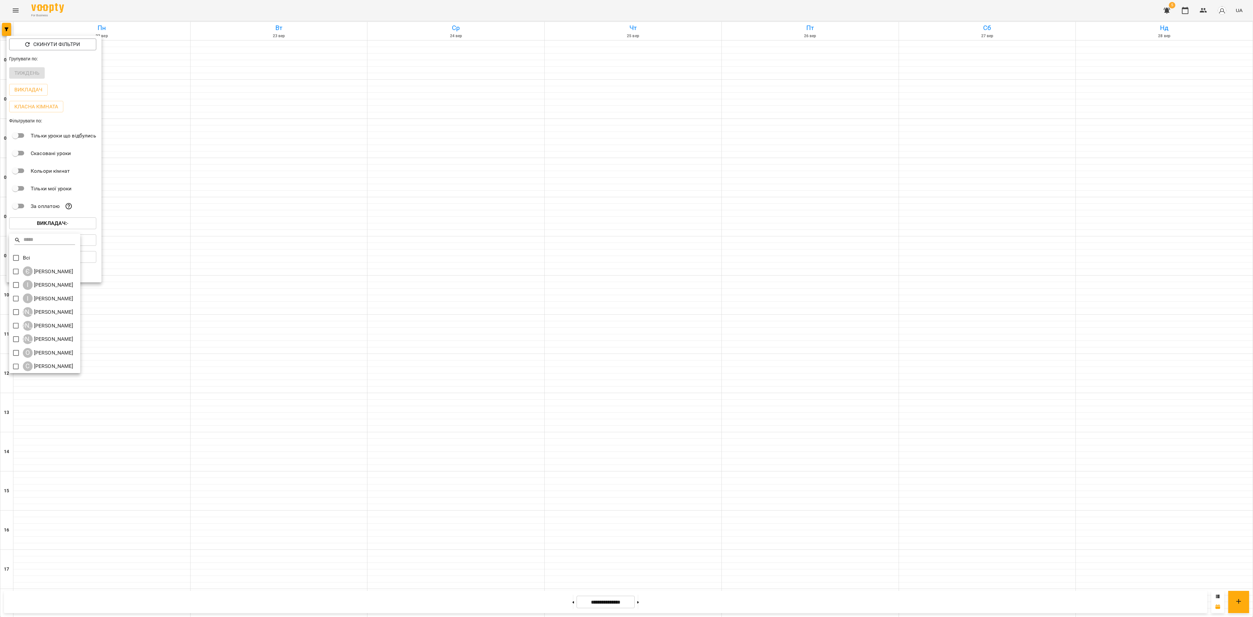 Image resolution: width=1253 pixels, height=617 pixels. What do you see at coordinates (48, 312) in the screenshot?
I see `div: Анастасія Літвінчук` at bounding box center [48, 312].